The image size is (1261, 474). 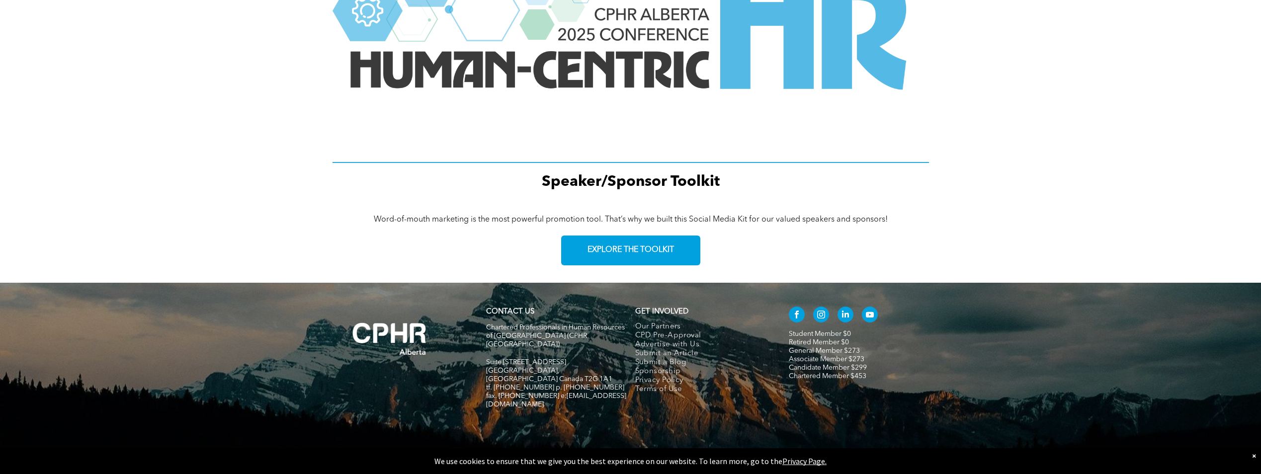 I want to click on span: Speaker/Sponsor Toolkit, so click(x=631, y=182).